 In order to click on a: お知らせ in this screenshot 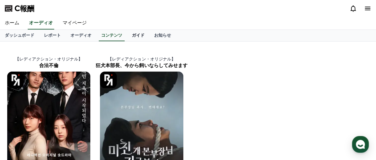, I will do `click(163, 36)`.